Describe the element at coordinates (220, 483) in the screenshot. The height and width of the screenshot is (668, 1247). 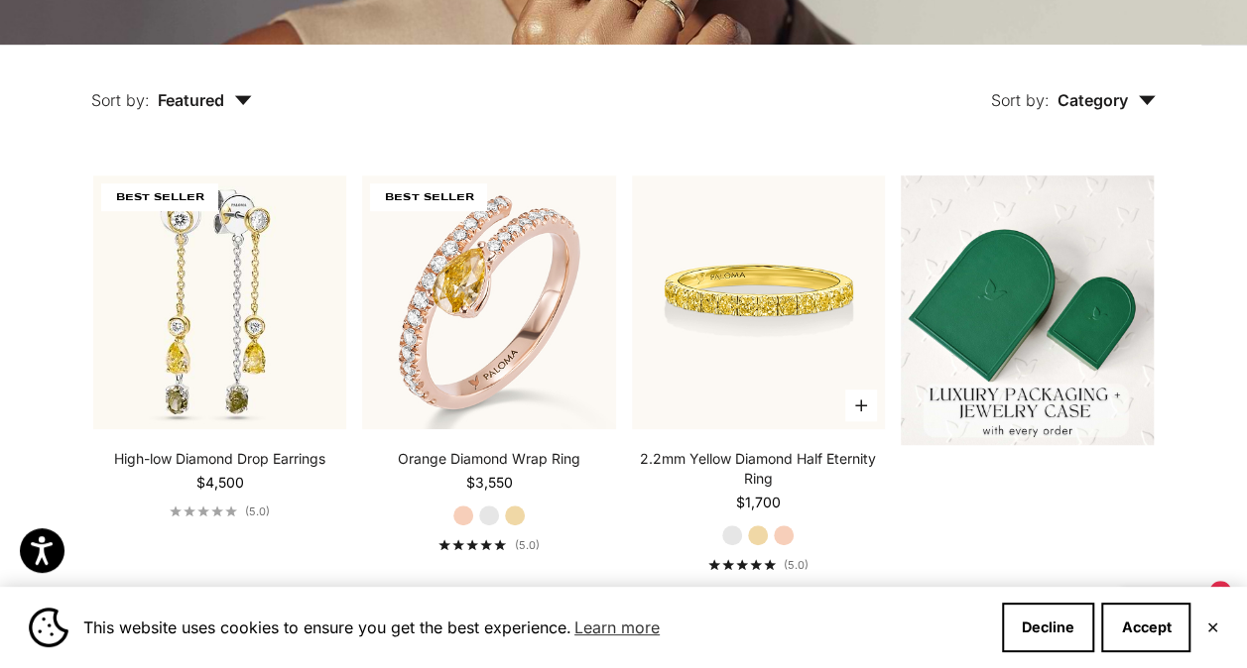
I see `sale-price: $4,500` at that location.